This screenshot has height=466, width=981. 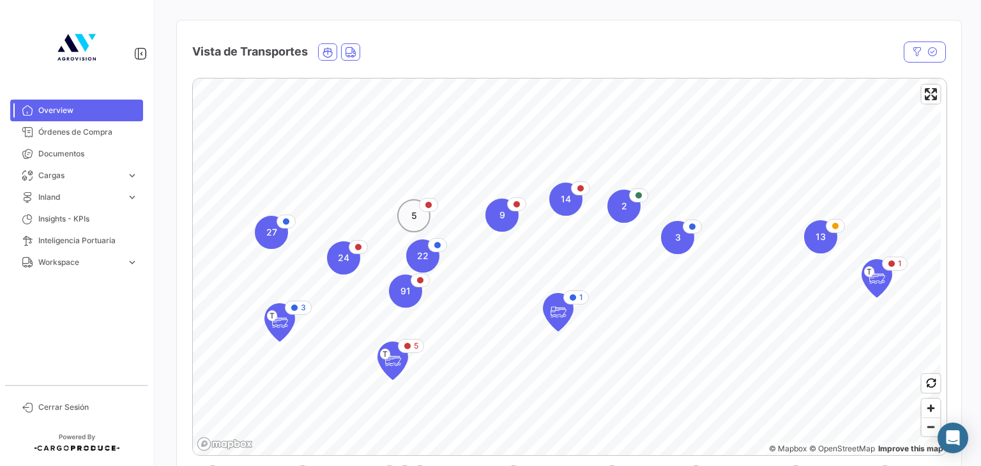 I want to click on span: Zoom out, so click(x=931, y=427).